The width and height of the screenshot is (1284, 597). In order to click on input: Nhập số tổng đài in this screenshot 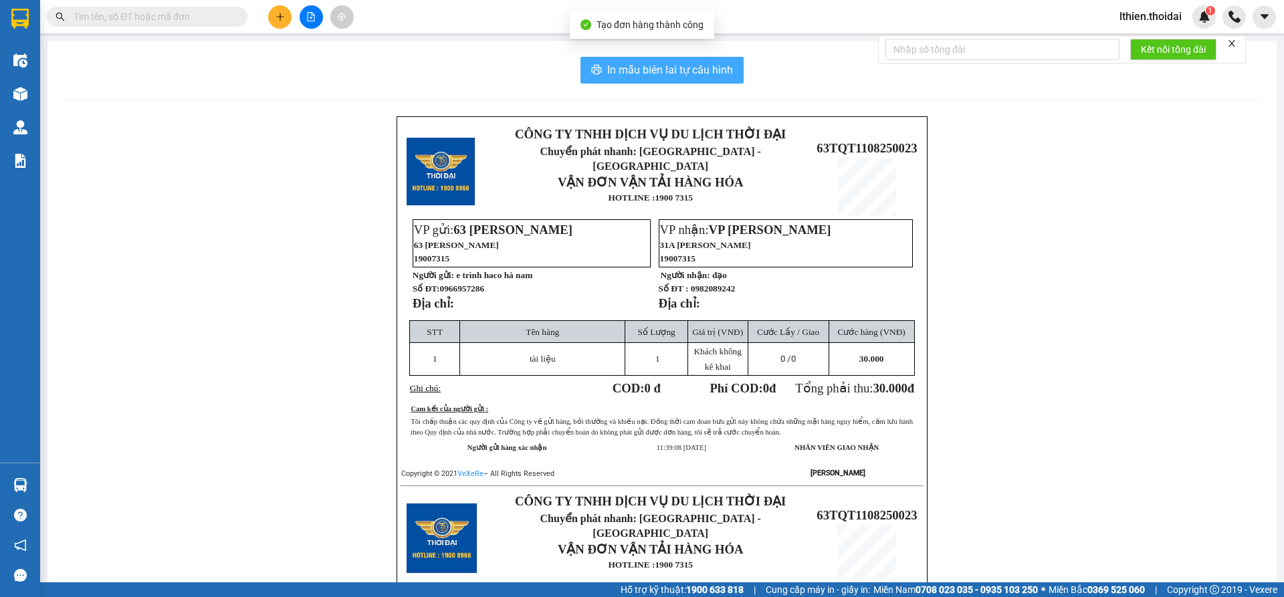, I will do `click(1003, 49)`.